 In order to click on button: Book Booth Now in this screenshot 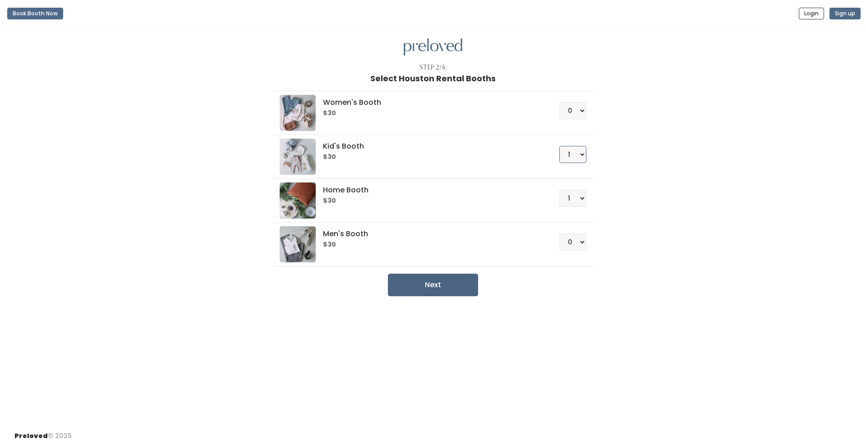, I will do `click(35, 14)`.